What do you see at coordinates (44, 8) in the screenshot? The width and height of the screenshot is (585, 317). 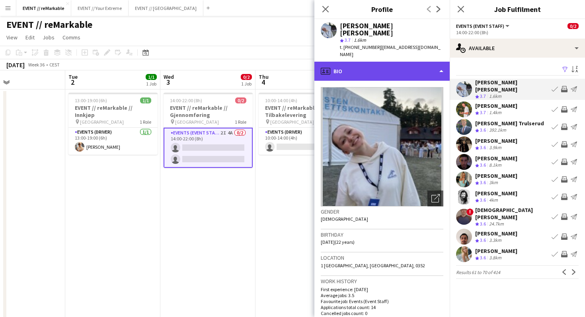 I see `button: EVENT // reMarkable` at bounding box center [44, 8].